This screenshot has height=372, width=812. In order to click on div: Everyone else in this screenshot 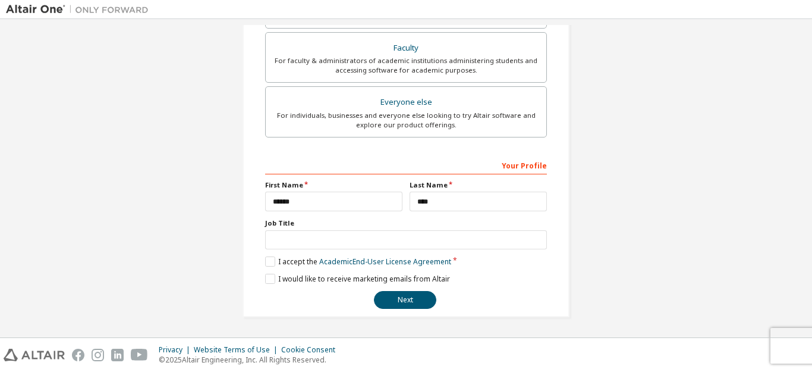, I will do `click(406, 102)`.